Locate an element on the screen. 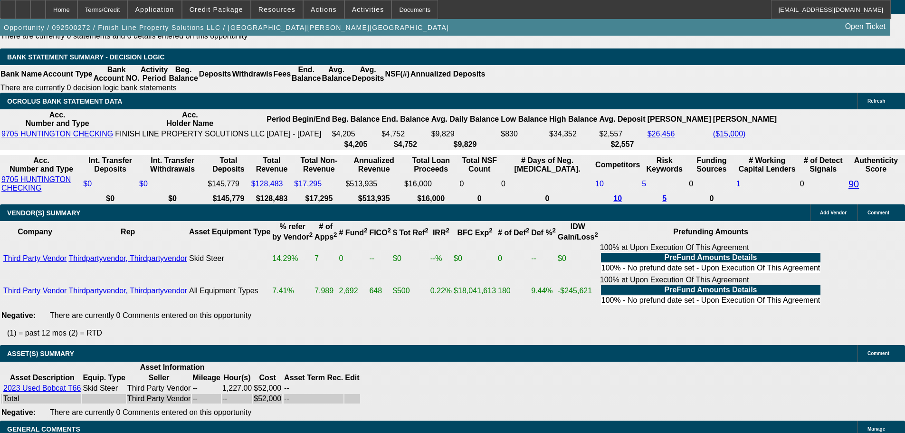 The image size is (905, 433). th: 0 is located at coordinates (547, 199).